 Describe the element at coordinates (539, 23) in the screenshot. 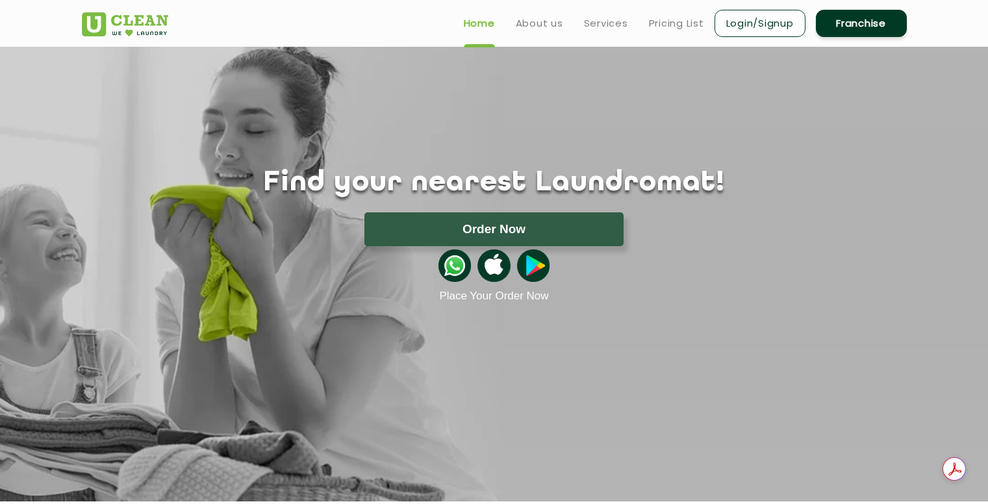

I see `a: About us` at that location.